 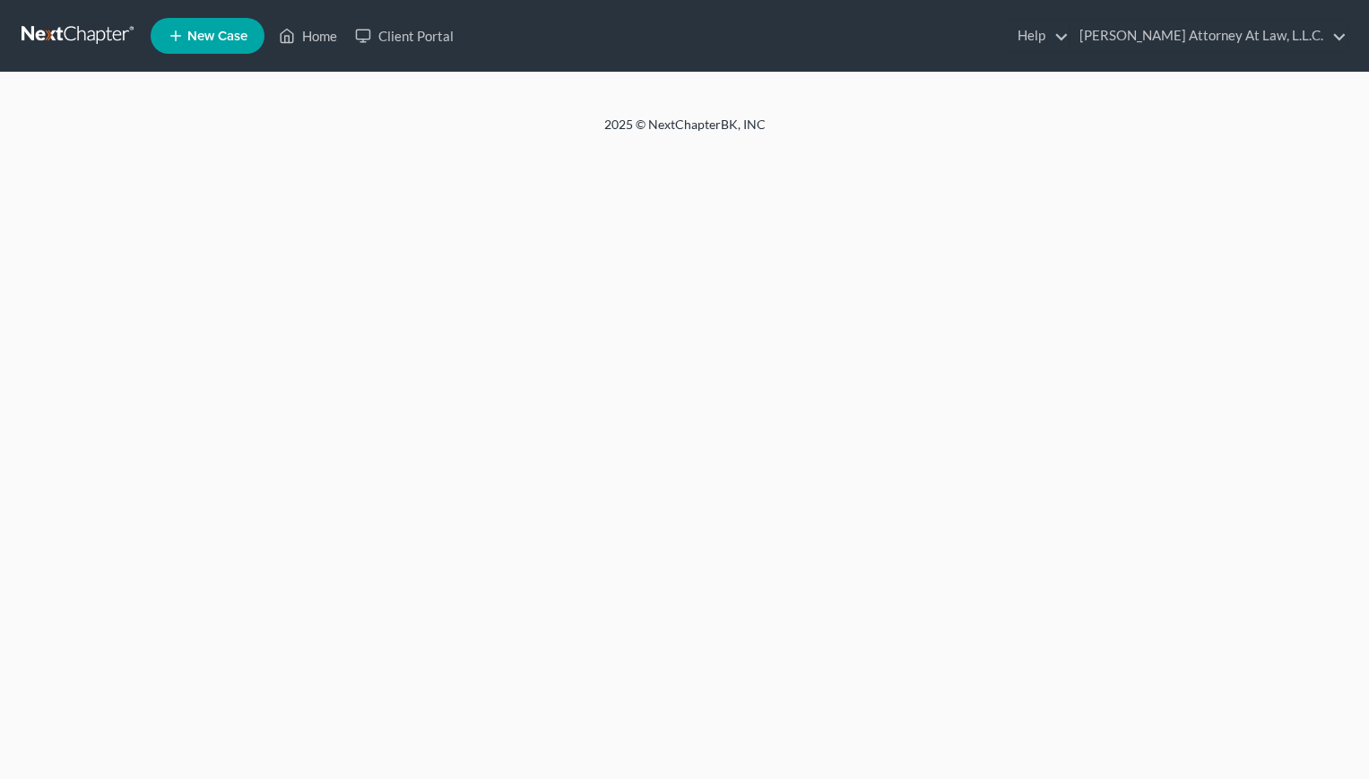 What do you see at coordinates (207, 36) in the screenshot?
I see `new-legal-case-button: New Case` at bounding box center [207, 36].